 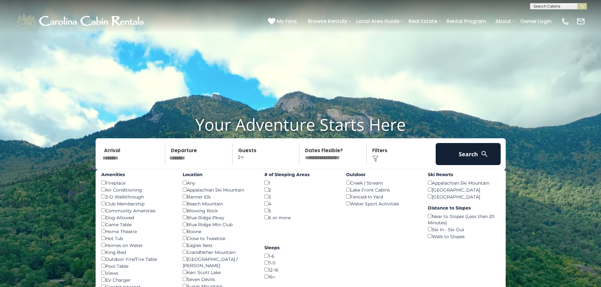 What do you see at coordinates (300, 263) in the screenshot?
I see `div: 7-11` at bounding box center [300, 263].